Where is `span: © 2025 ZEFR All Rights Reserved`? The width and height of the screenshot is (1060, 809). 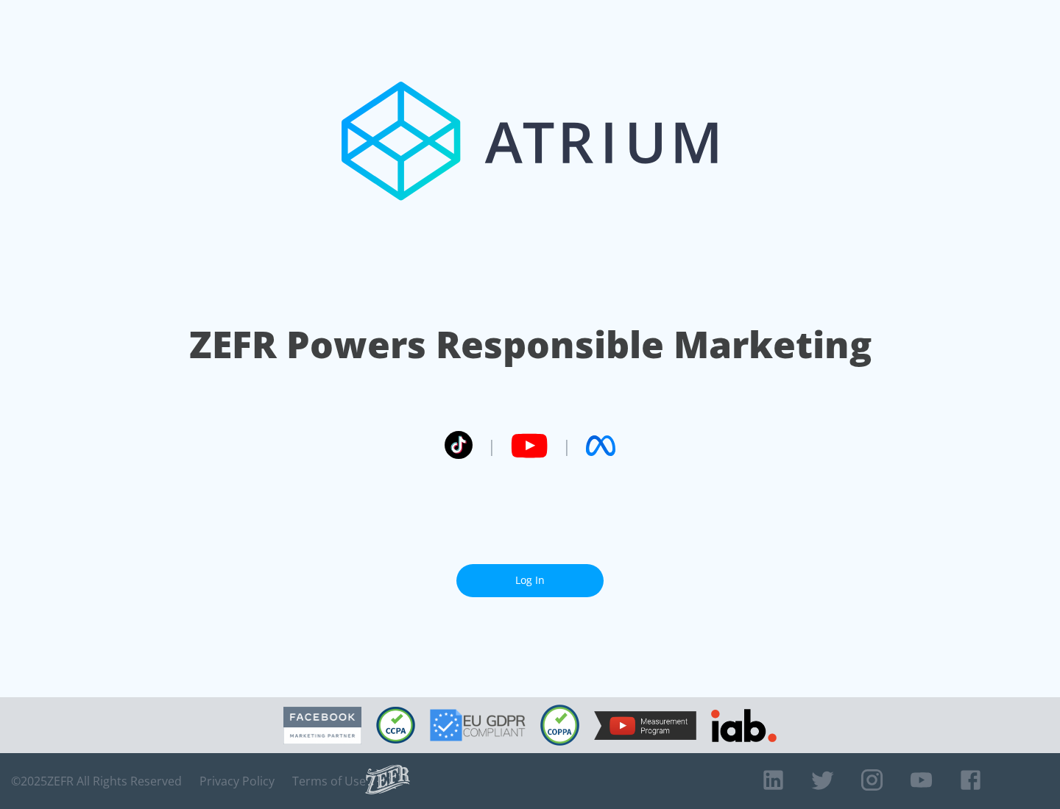
span: © 2025 ZEFR All Rights Reserved is located at coordinates (96, 781).